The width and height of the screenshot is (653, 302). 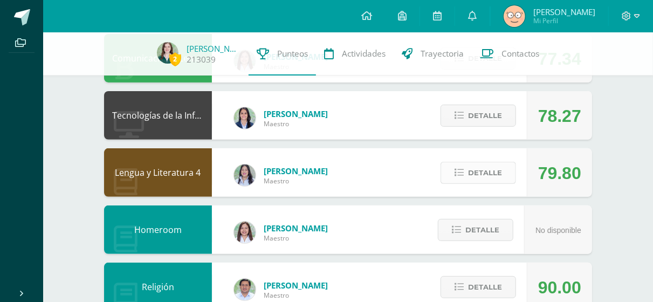 I want to click on img: df6a3bad71d85cf97c4a6d1acf904499.png, so click(x=245, y=175).